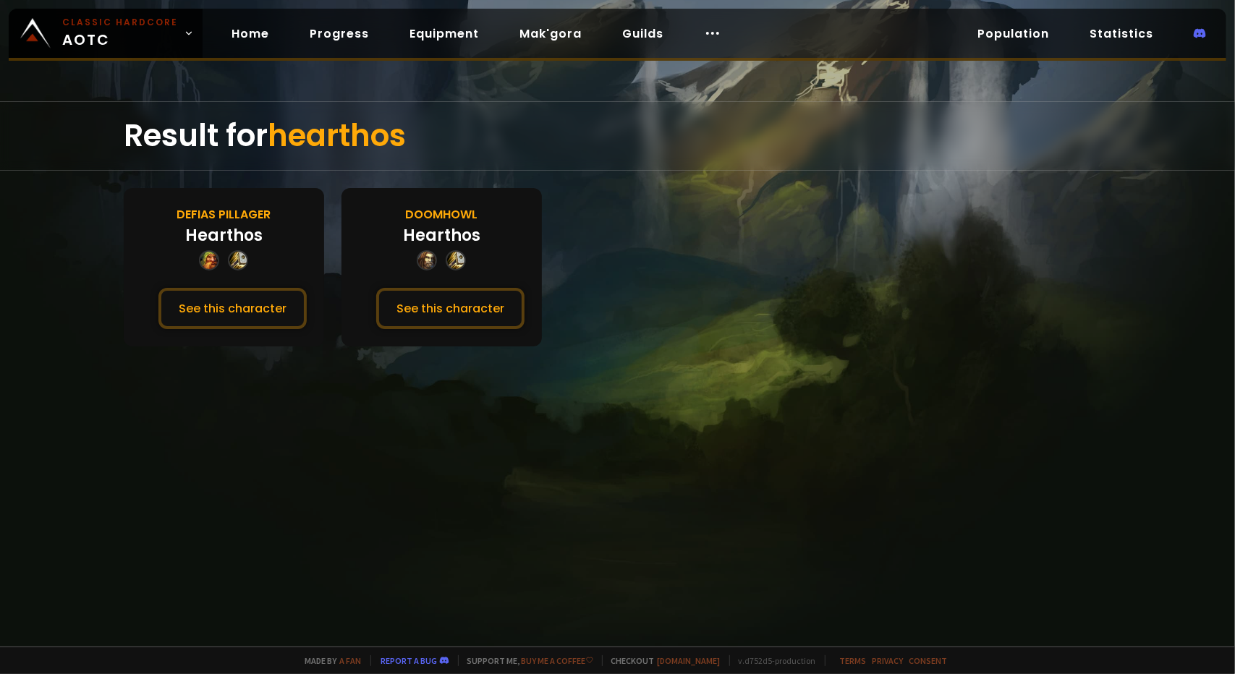  Describe the element at coordinates (441, 214) in the screenshot. I see `div: Doomhowl` at that location.